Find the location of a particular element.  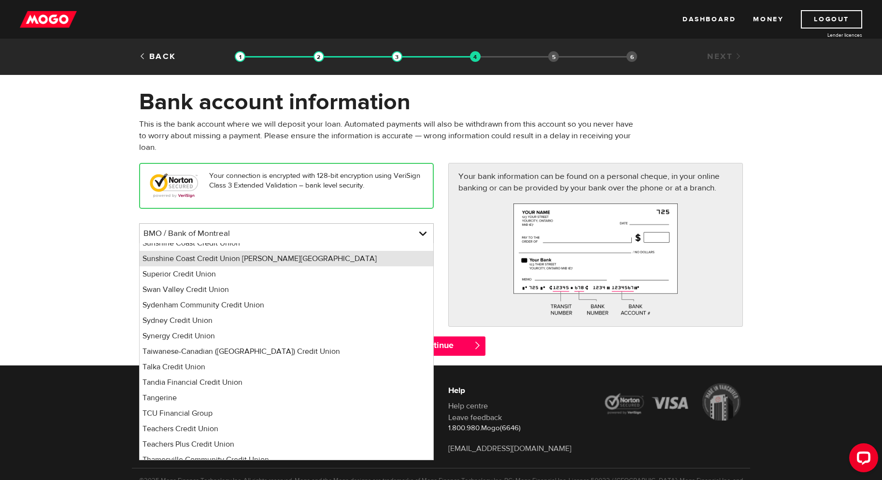

a: Money is located at coordinates (768, 19).